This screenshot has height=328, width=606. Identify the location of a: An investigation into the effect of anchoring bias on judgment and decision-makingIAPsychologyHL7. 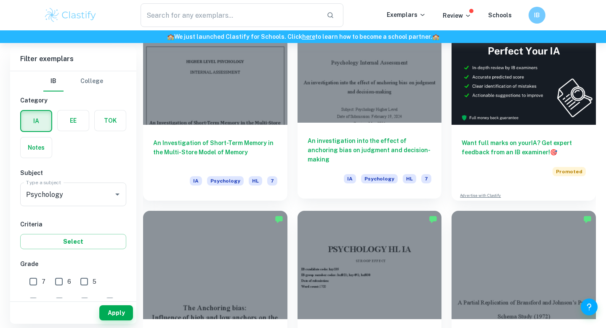
(370, 108).